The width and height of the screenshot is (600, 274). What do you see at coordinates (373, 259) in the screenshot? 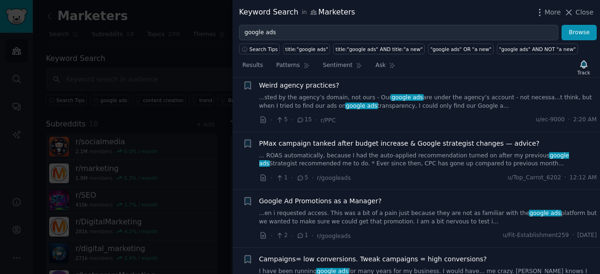
I see `span: Campaigns= low conversions. Tweak campaigns = high conversions?` at bounding box center [373, 259].